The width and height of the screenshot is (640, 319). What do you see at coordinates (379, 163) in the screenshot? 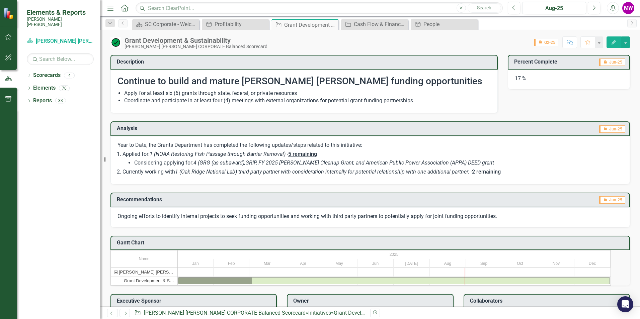
I see `li: Considering applying for:` at bounding box center [379, 163].